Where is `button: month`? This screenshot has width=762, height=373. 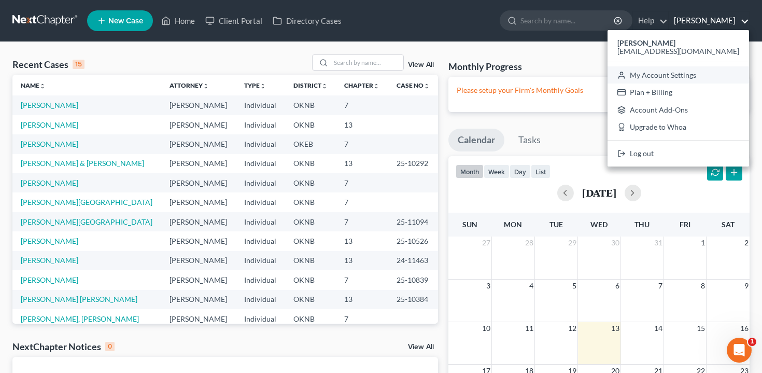
button: month is located at coordinates (470, 171).